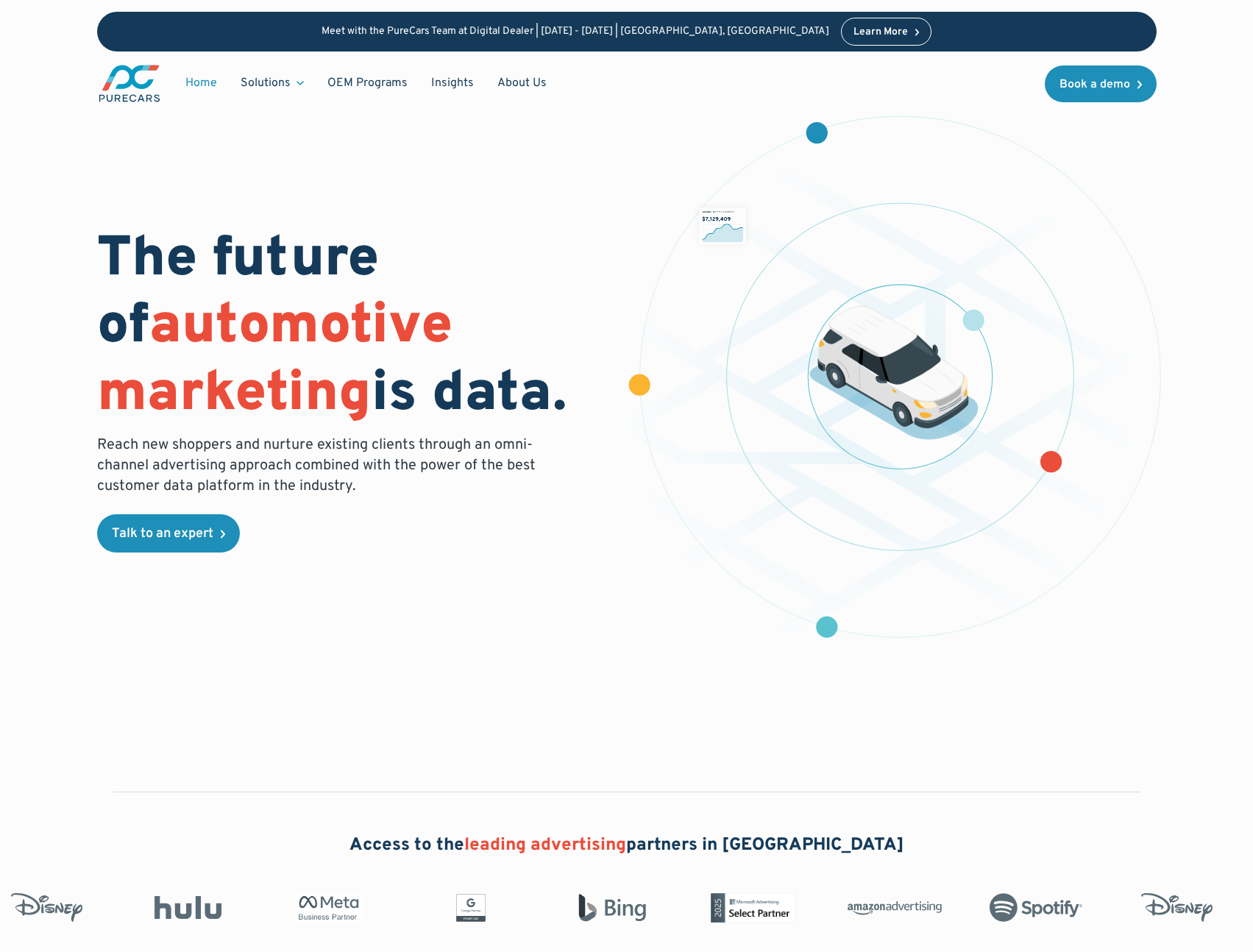 This screenshot has width=1253, height=952. Describe the element at coordinates (1094, 85) in the screenshot. I see `div: Book a demo` at that location.